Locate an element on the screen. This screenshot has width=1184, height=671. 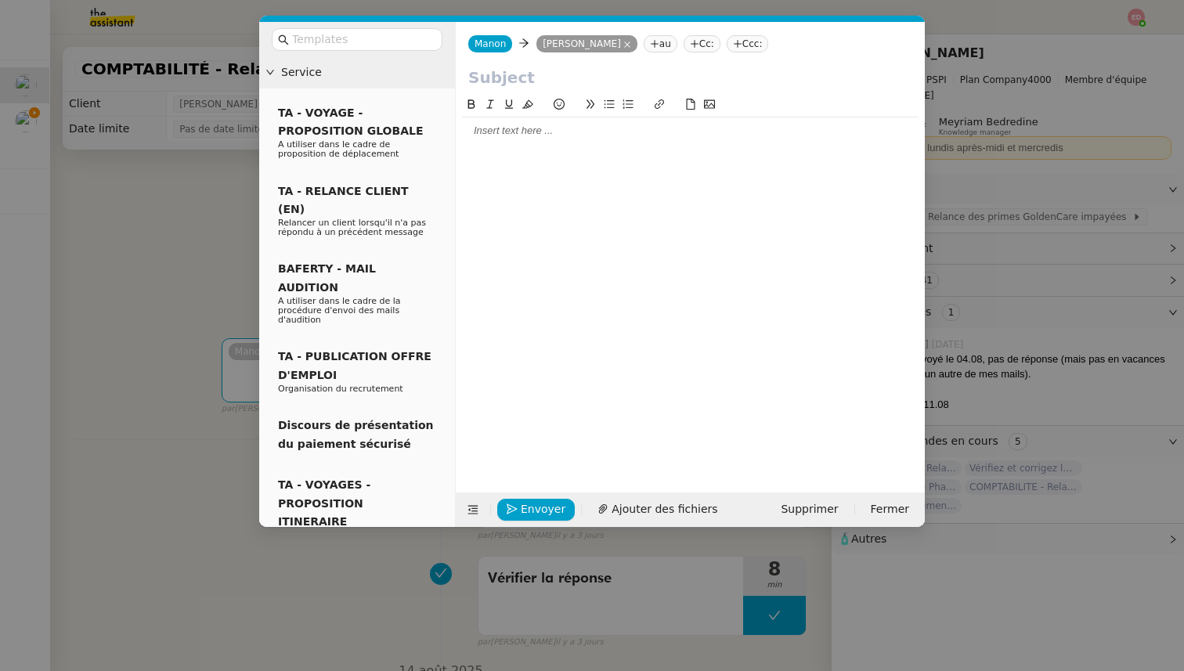
span: Relancer un client lorsqu'il n'a pas répondu à un précédent message is located at coordinates (352, 227).